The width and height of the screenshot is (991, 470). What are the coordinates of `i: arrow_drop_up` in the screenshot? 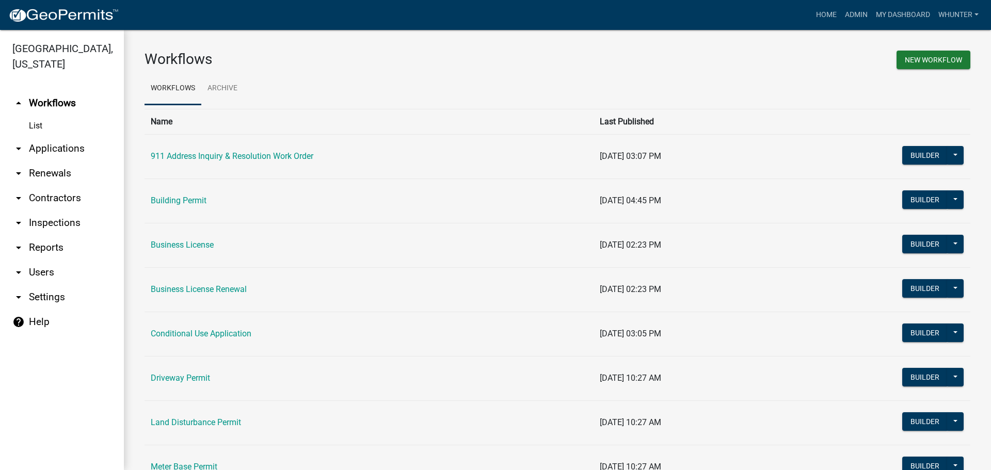 It's located at (19, 103).